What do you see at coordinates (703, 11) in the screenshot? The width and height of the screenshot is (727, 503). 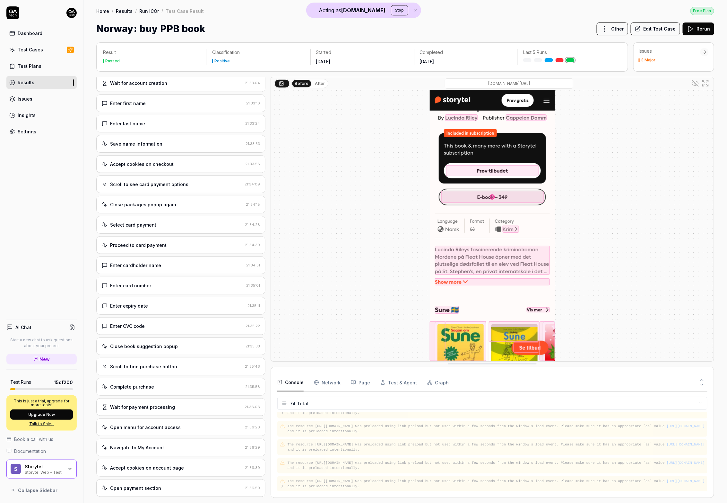 I see `button: Free Plan` at bounding box center [703, 11].